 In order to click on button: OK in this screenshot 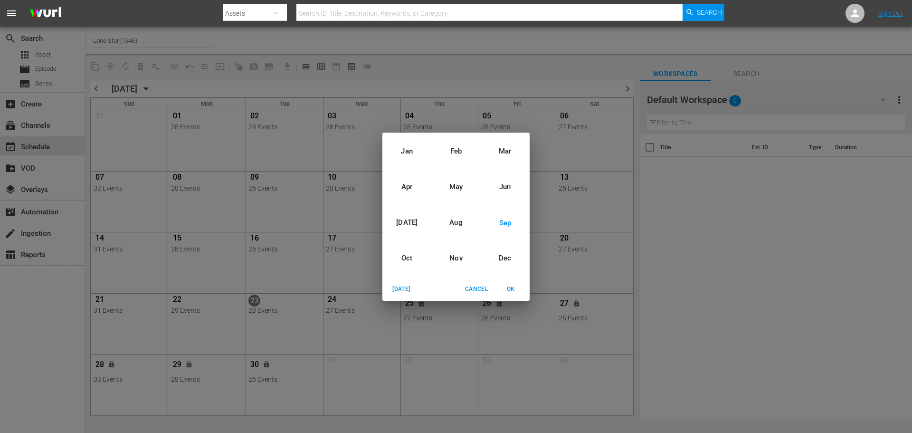, I will do `click(511, 289)`.